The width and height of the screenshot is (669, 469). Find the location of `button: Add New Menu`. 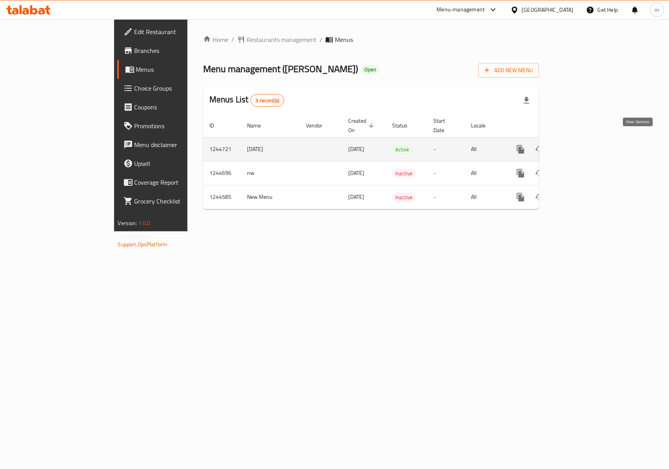

button: Add New Menu is located at coordinates (509, 70).